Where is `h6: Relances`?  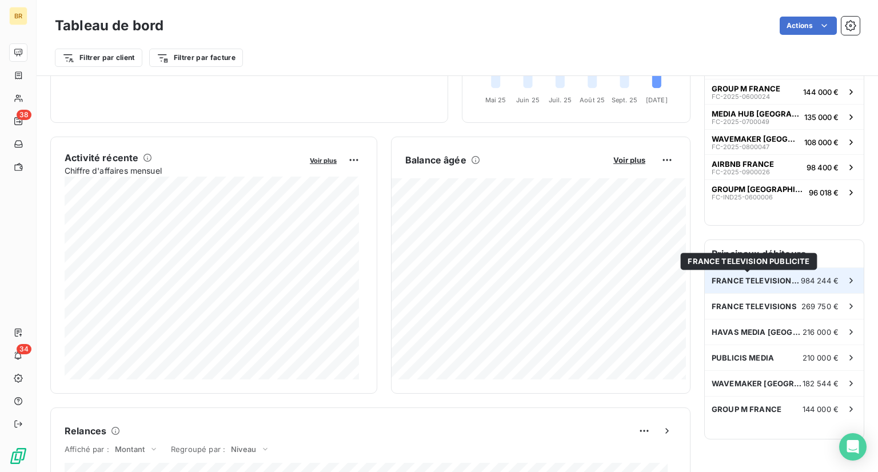
h6: Relances is located at coordinates (85, 431).